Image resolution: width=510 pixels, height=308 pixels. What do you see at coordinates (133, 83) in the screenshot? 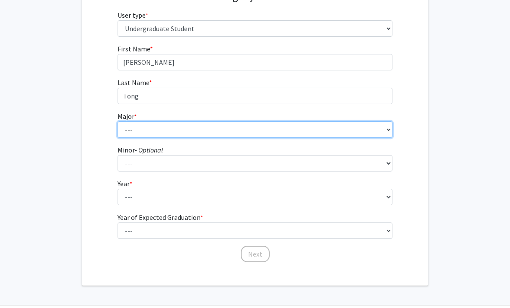
I see `span: Last Name` at bounding box center [133, 83].